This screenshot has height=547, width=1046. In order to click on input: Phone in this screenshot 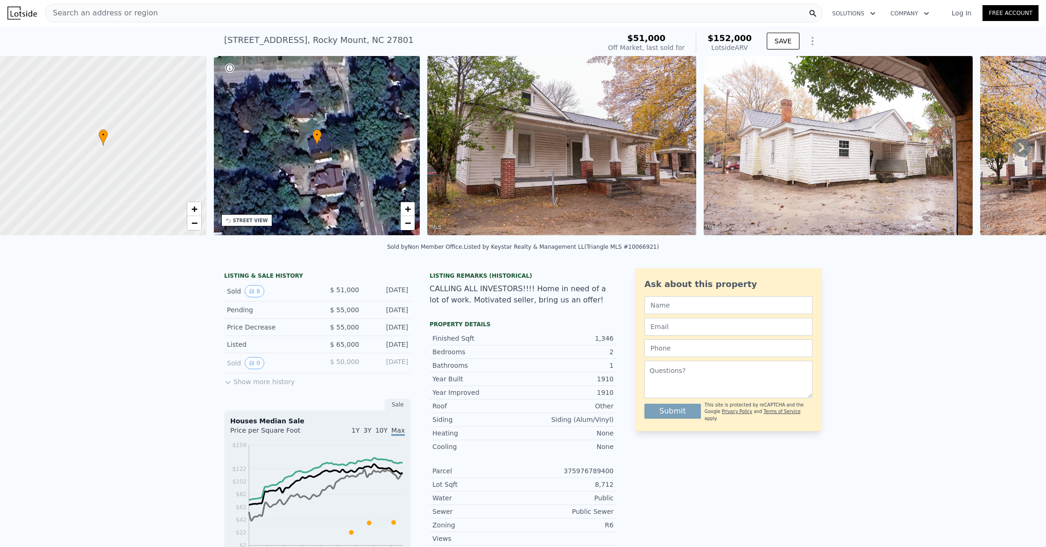, I will do `click(728, 348)`.